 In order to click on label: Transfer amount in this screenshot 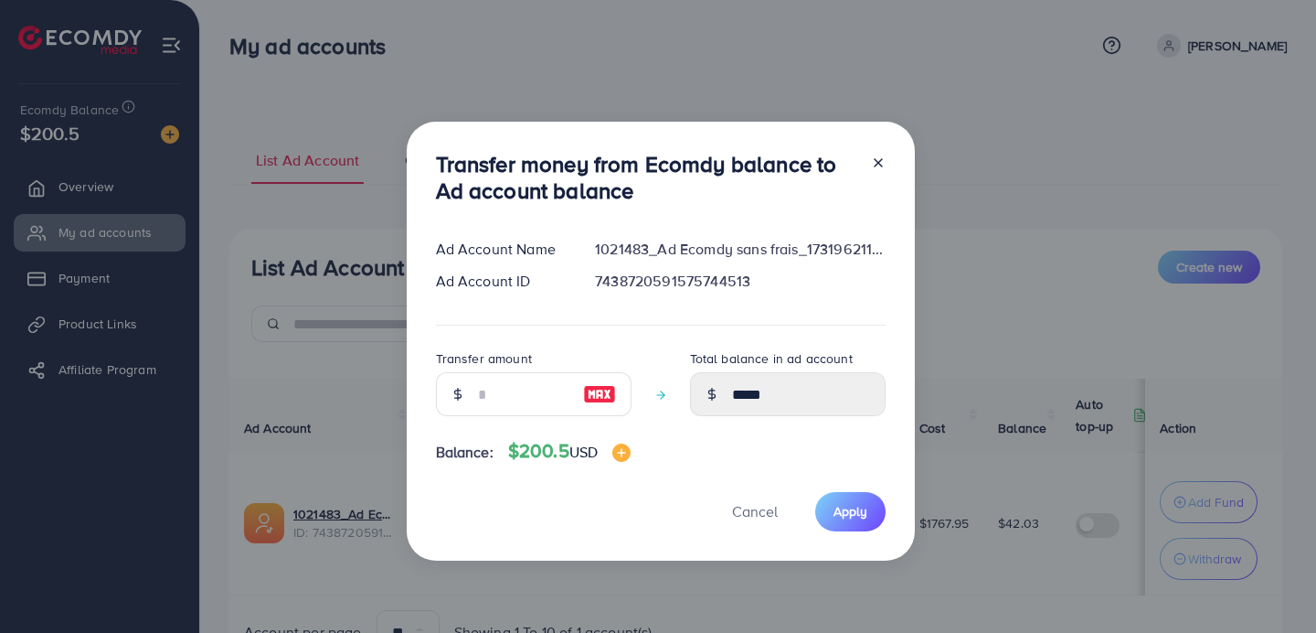, I will do `click(484, 358)`.